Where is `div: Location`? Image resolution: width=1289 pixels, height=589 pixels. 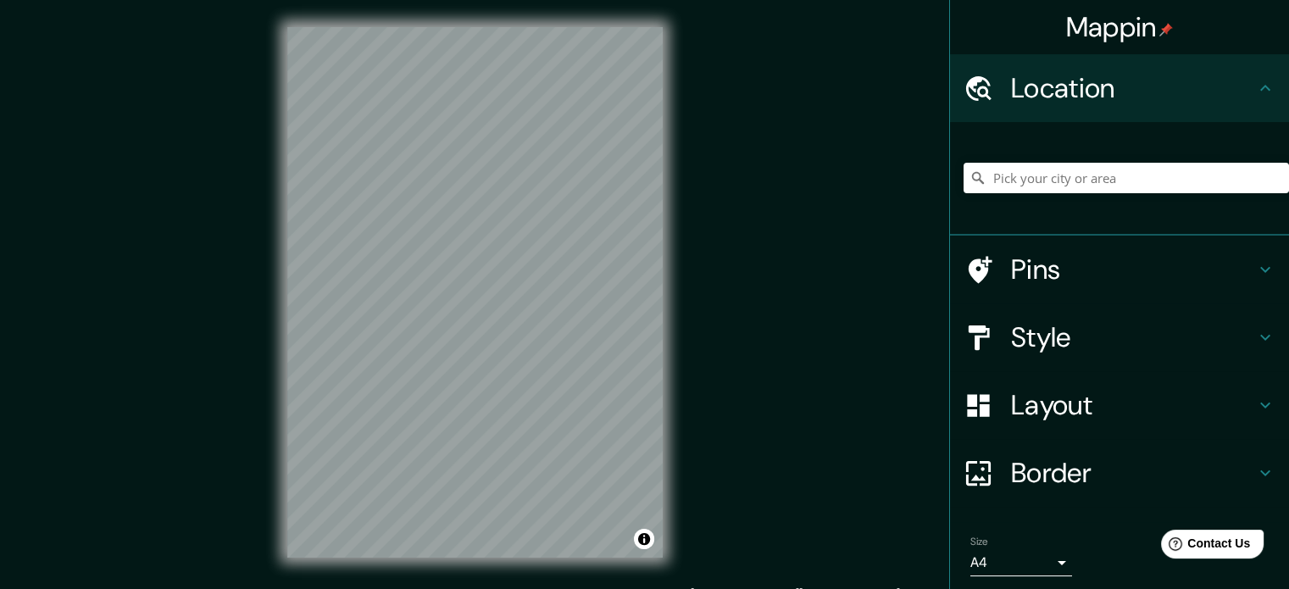
div: Location is located at coordinates (1119, 88).